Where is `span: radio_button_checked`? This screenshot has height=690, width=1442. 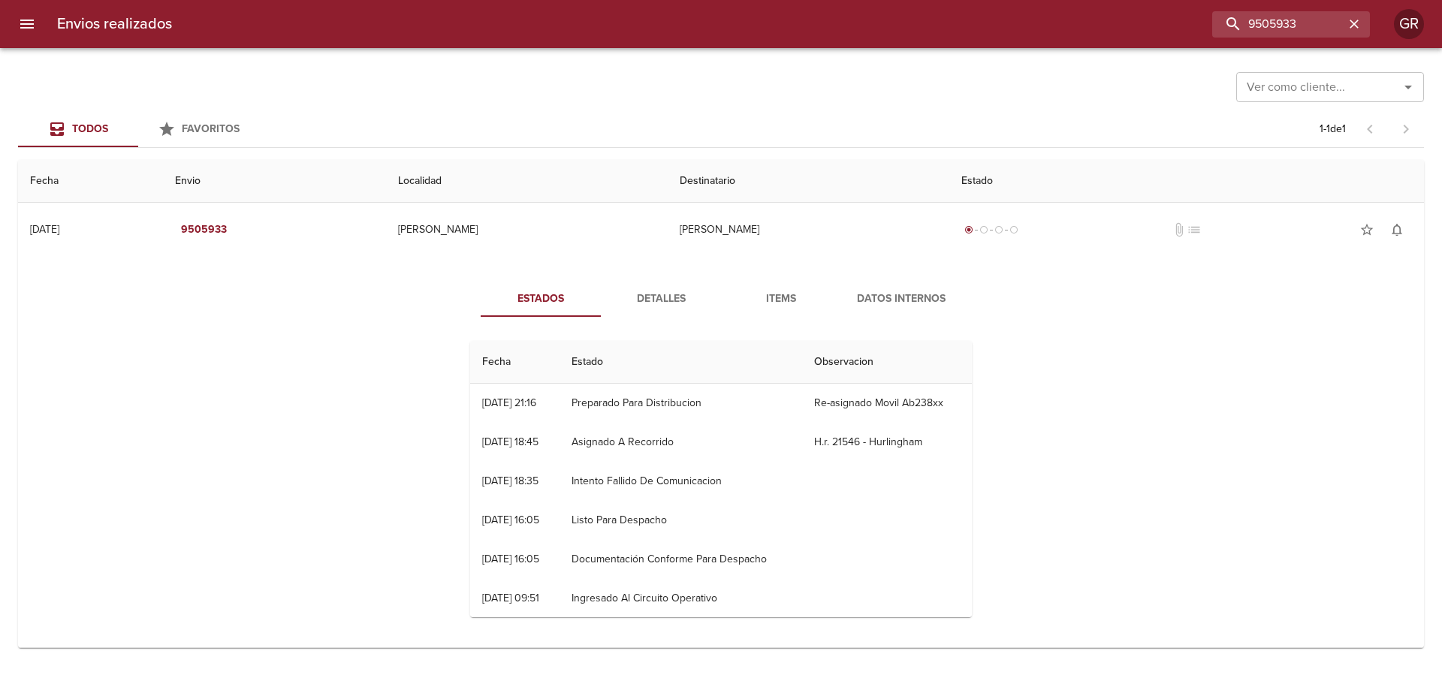
span: radio_button_checked is located at coordinates (969, 230).